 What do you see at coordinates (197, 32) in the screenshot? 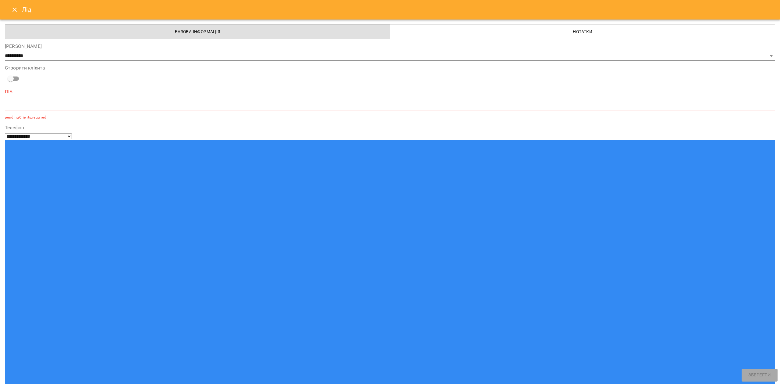
I see `button: Базова інформація` at bounding box center [197, 32].